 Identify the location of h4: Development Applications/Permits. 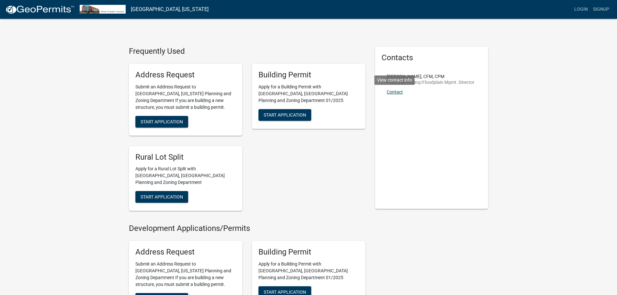
(247, 228).